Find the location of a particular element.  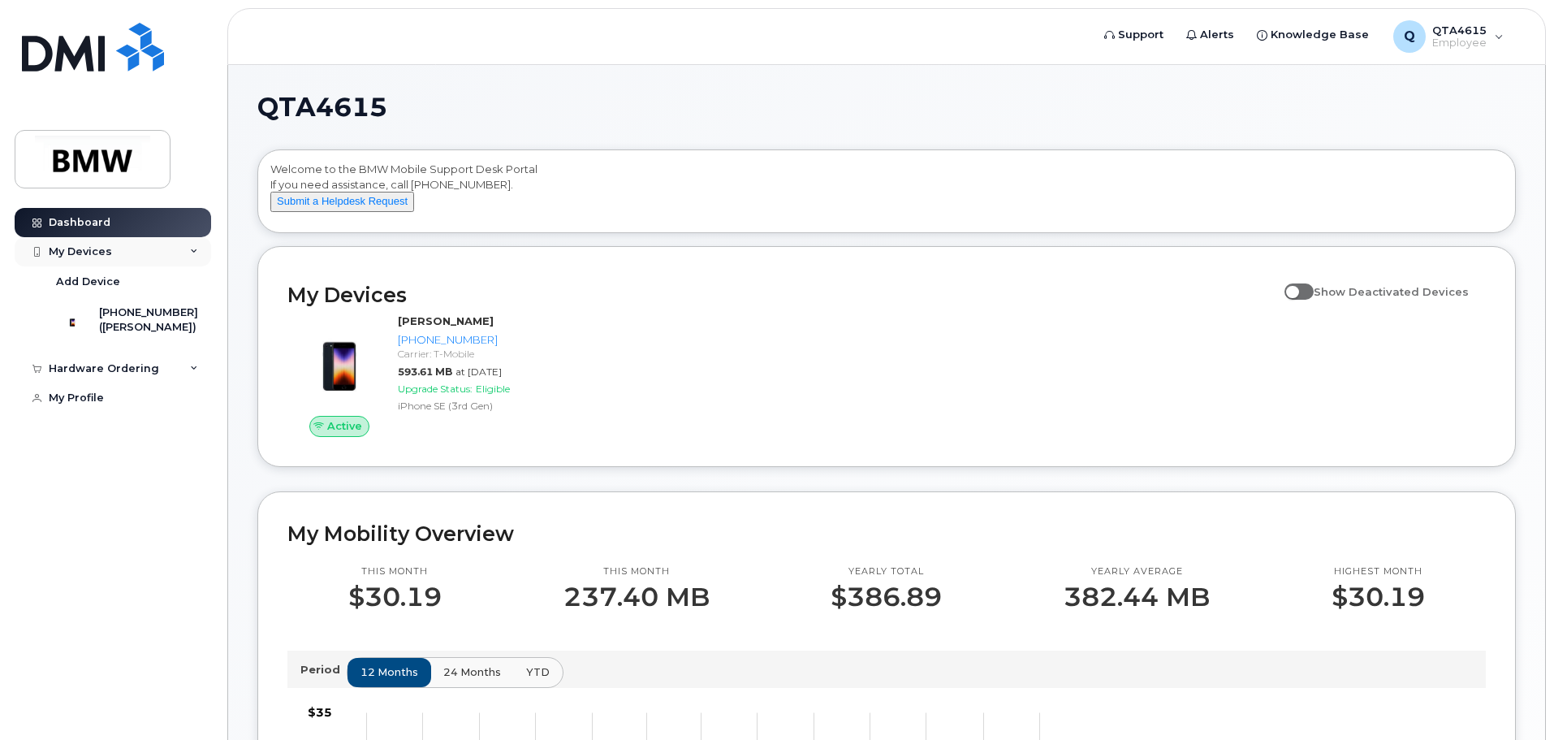

span: 593.61 MB is located at coordinates (425, 371).